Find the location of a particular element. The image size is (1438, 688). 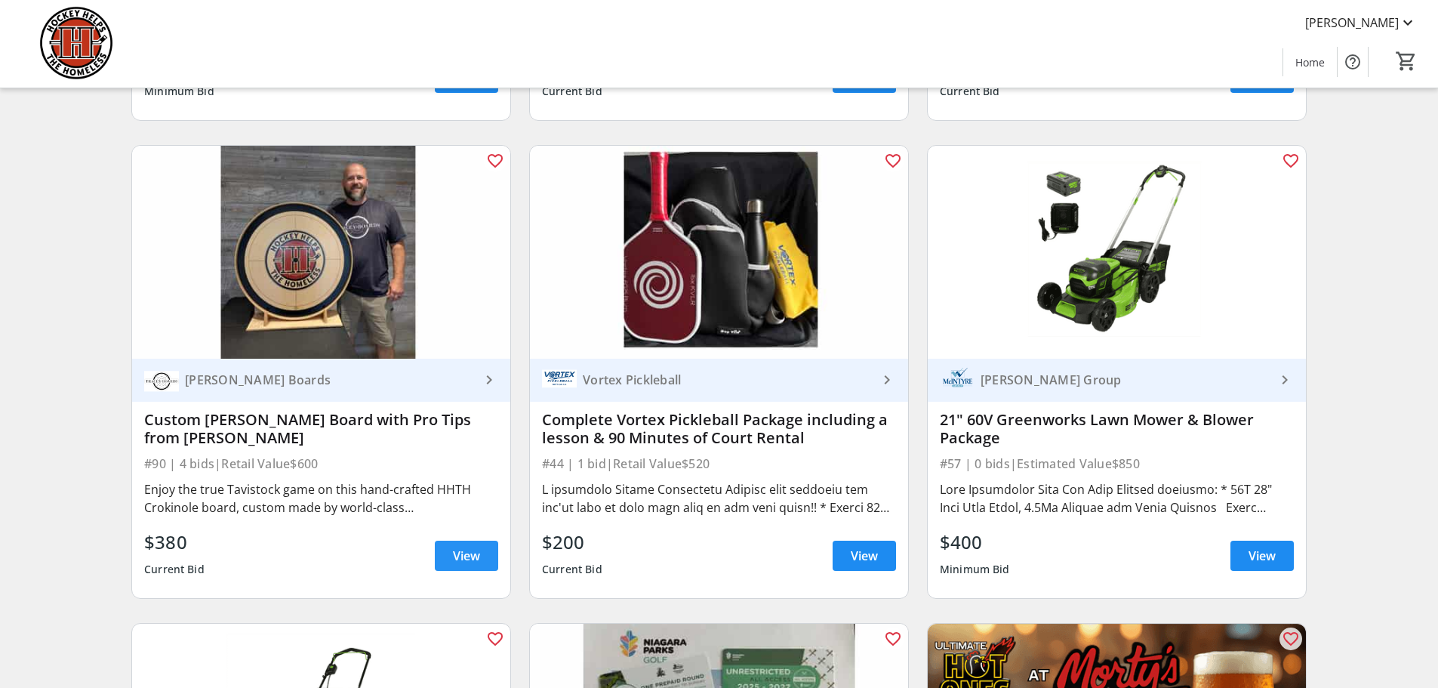

a: Home is located at coordinates (1309, 62).